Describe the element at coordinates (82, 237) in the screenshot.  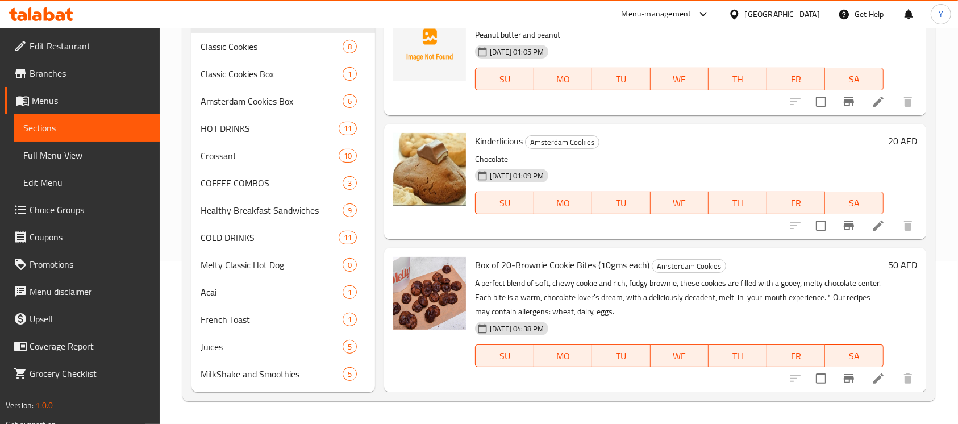
I see `a: Coupons` at that location.